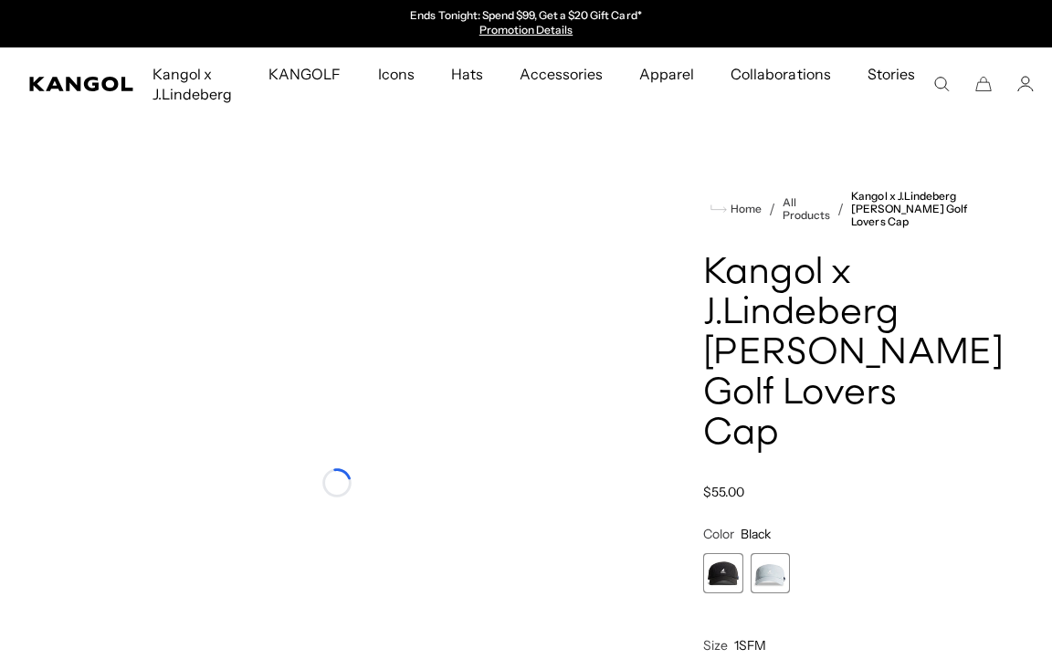 This screenshot has height=659, width=1052. What do you see at coordinates (667, 74) in the screenshot?
I see `span: Apparel` at bounding box center [667, 74].